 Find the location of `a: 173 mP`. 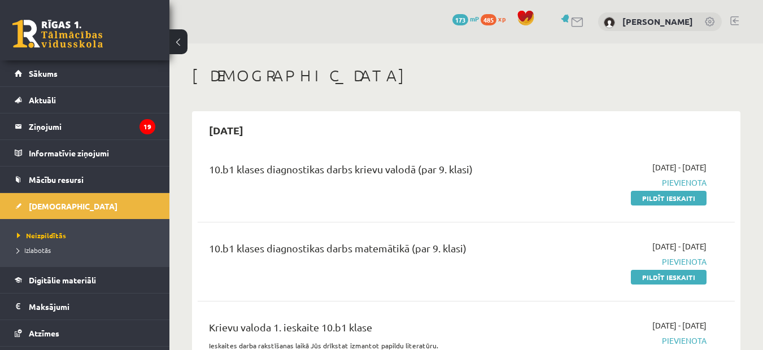

a: 173 mP is located at coordinates (465, 19).